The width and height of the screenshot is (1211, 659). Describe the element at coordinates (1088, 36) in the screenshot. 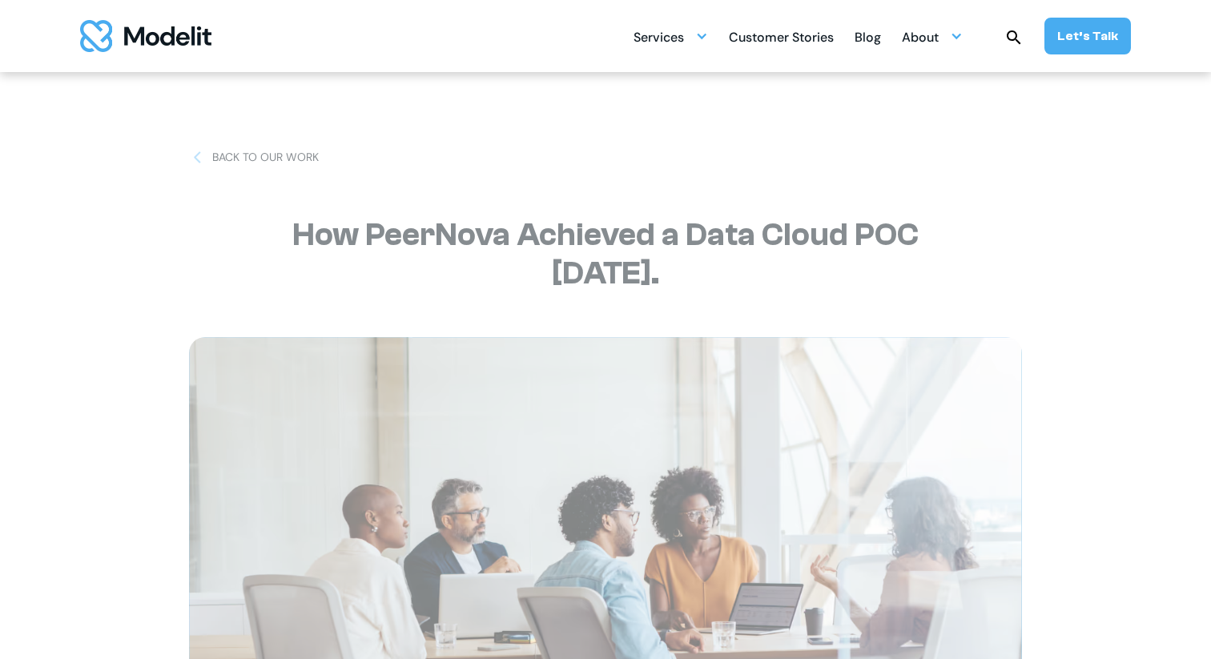

I see `div: Let’s Talk` at that location.